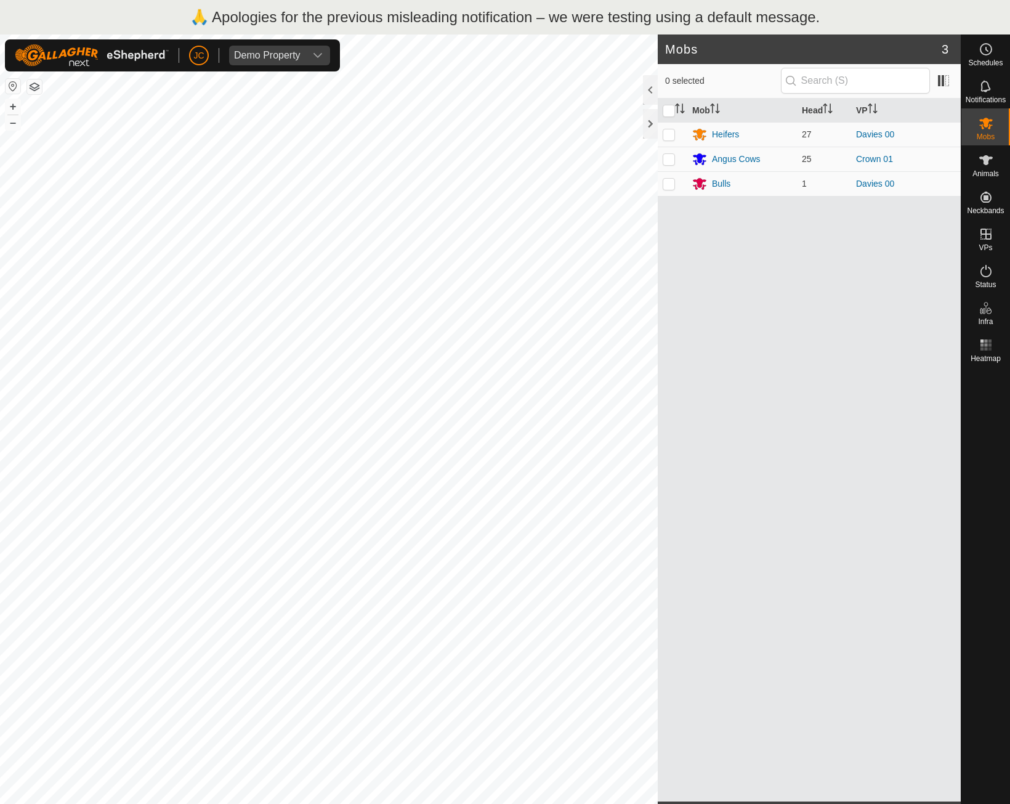 This screenshot has height=804, width=1010. Describe the element at coordinates (723, 81) in the screenshot. I see `span: 0 selected` at that location.